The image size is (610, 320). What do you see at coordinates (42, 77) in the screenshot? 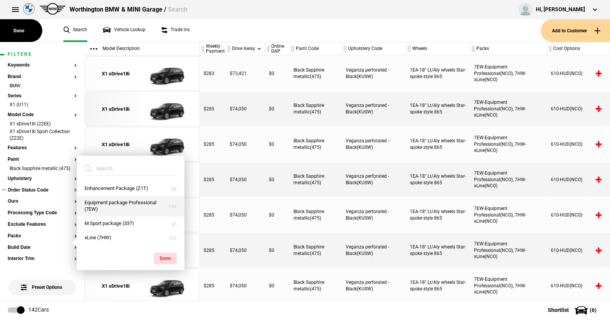
I see `button: Brand` at bounding box center [42, 77].